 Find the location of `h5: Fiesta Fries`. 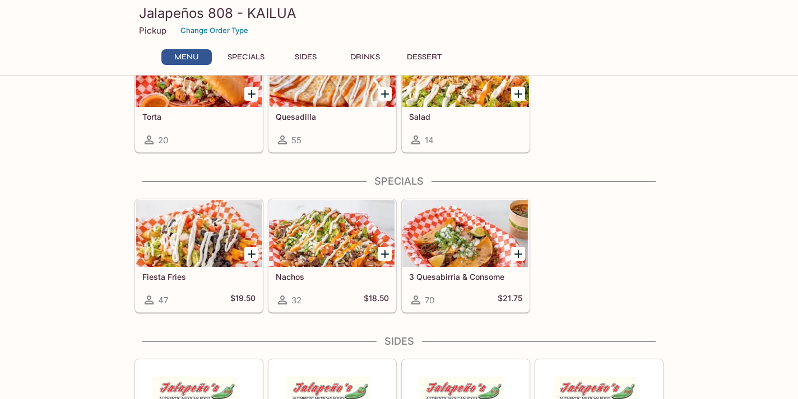

h5: Fiesta Fries is located at coordinates (199, 277).